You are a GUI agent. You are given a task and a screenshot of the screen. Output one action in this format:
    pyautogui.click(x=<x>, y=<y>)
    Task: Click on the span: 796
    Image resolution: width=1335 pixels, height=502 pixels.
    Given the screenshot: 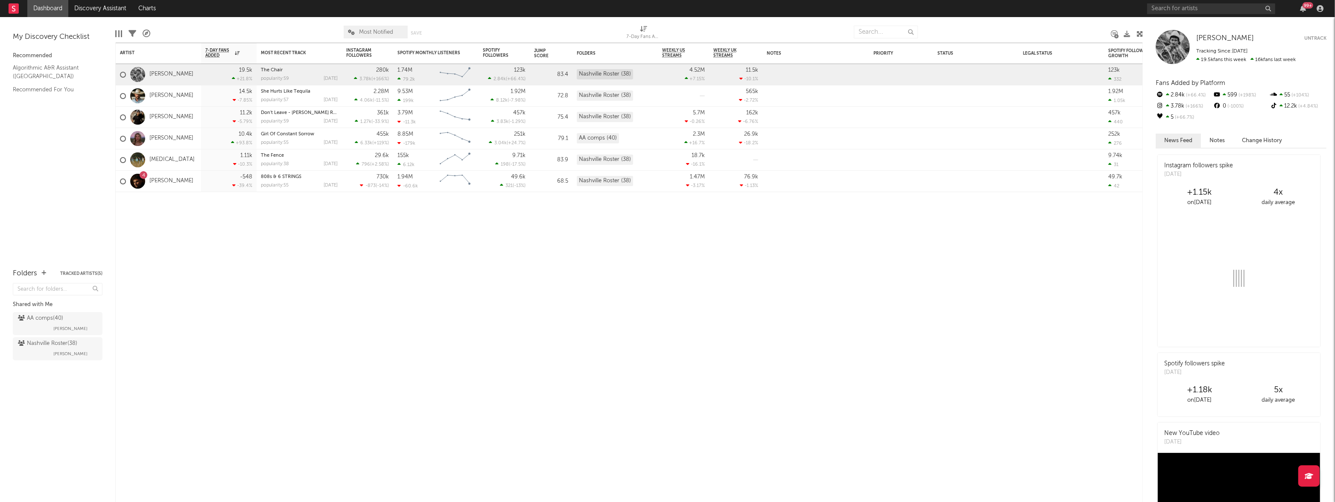 What is the action you would take?
    pyautogui.click(x=366, y=164)
    